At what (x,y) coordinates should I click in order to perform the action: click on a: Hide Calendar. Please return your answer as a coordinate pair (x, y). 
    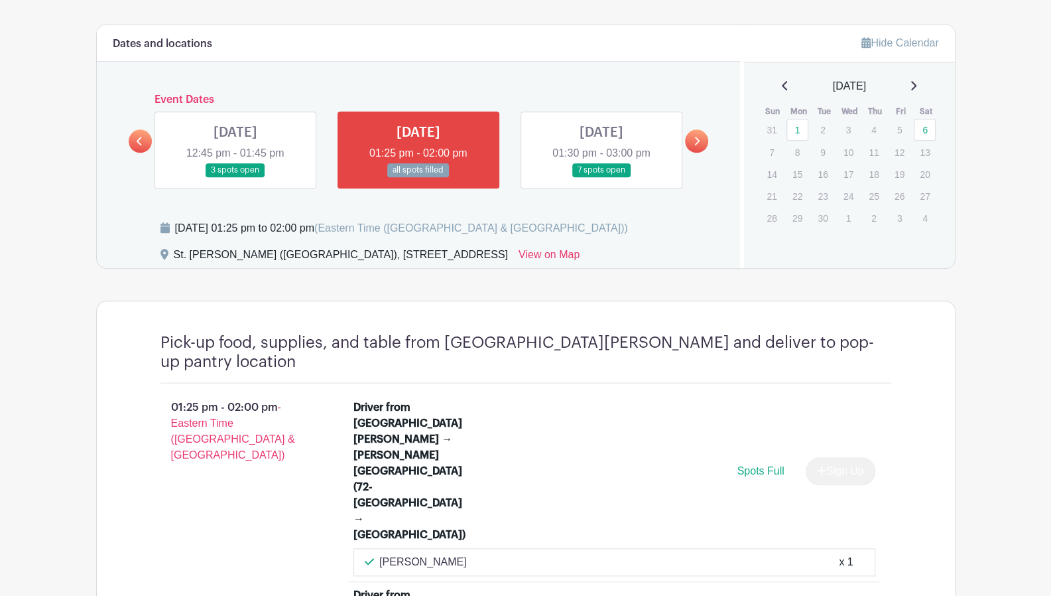
    Looking at the image, I should click on (900, 42).